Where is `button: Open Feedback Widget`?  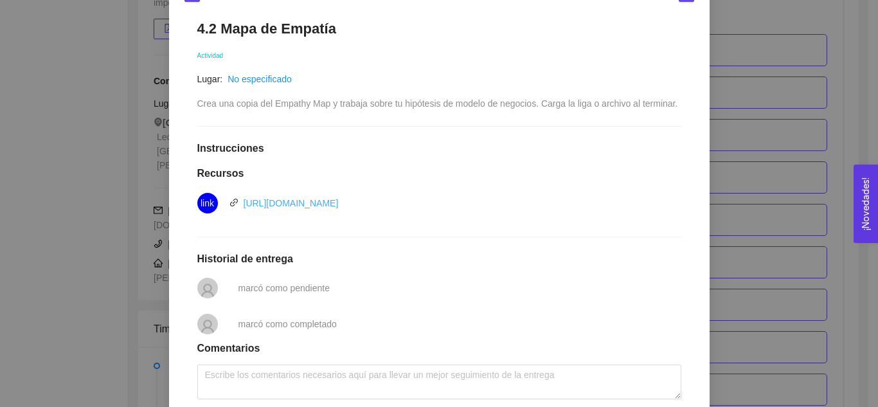
button: Open Feedback Widget is located at coordinates (866, 204).